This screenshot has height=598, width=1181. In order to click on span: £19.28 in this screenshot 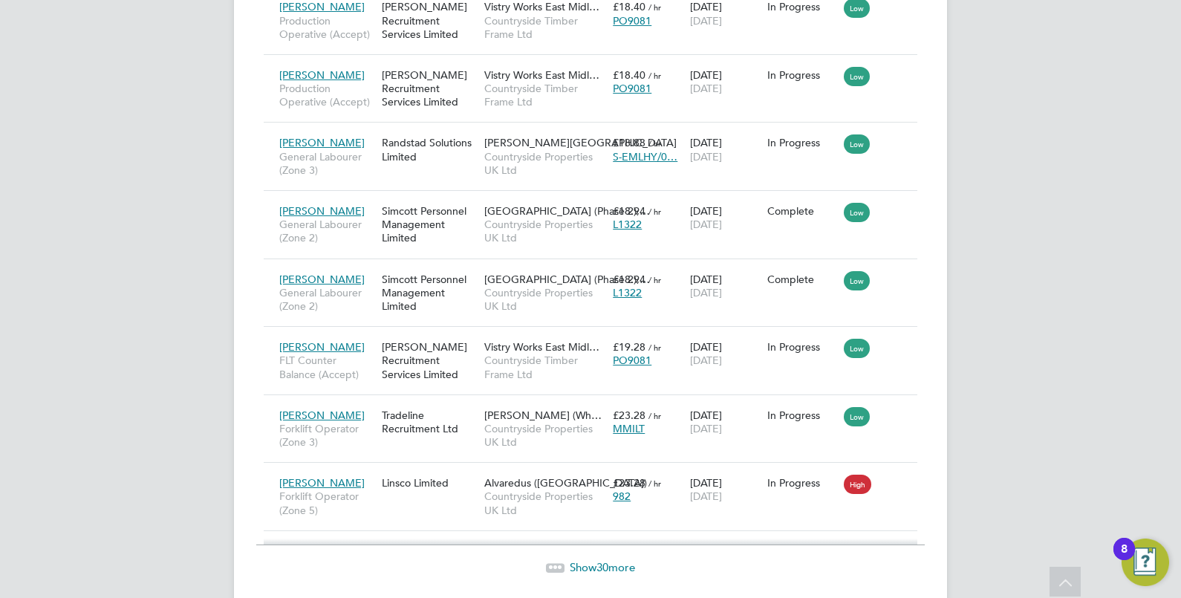, I will do `click(629, 347)`.